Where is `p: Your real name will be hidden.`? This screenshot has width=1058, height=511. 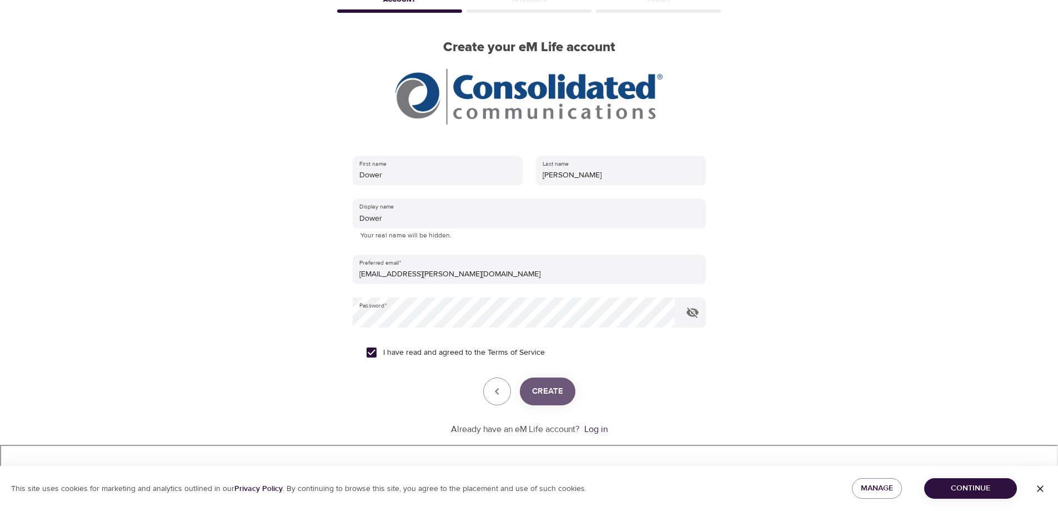 p: Your real name will be hidden. is located at coordinates (529, 236).